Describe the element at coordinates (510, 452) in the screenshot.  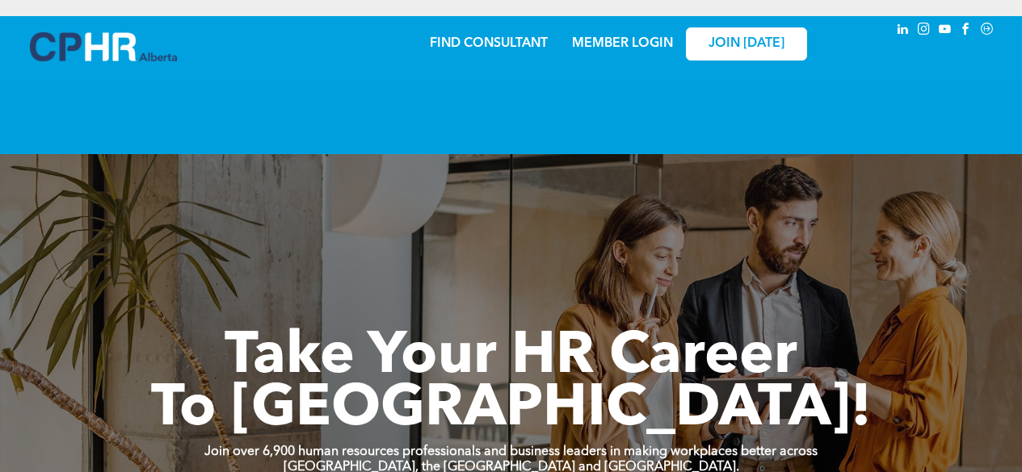
I see `strong: Join over 6,900 human resources professionals and business leaders in making workplaces better ac...` at that location.